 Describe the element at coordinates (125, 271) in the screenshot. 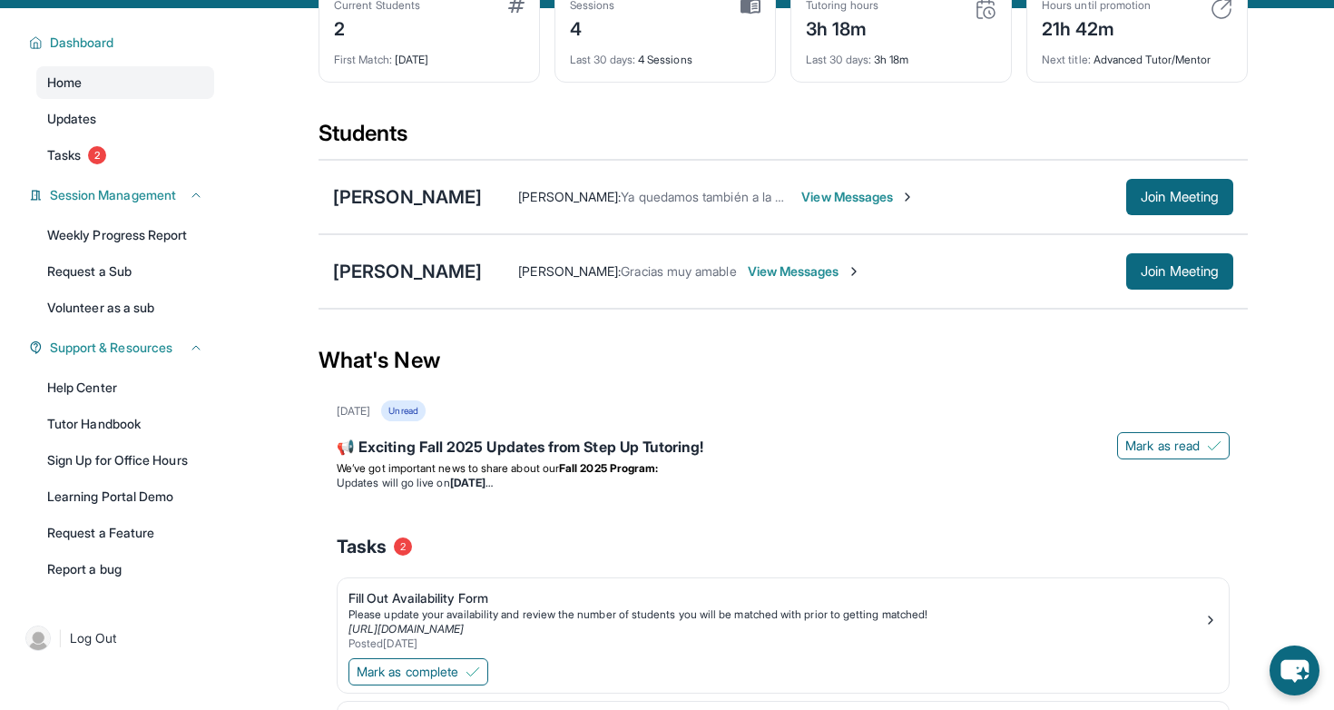

I see `a: Request a Sub` at that location.